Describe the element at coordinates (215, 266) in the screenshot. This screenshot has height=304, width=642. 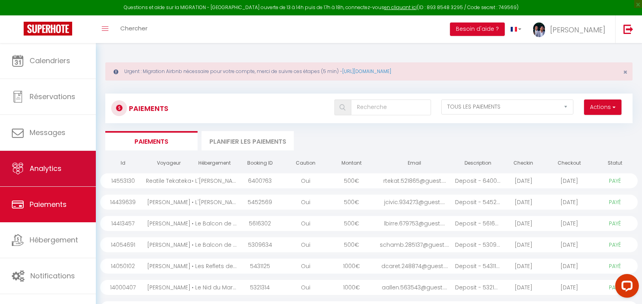
I see `div: • Les Reflets des Martyrs | 3CH | 2SDB | Clim •` at that location.